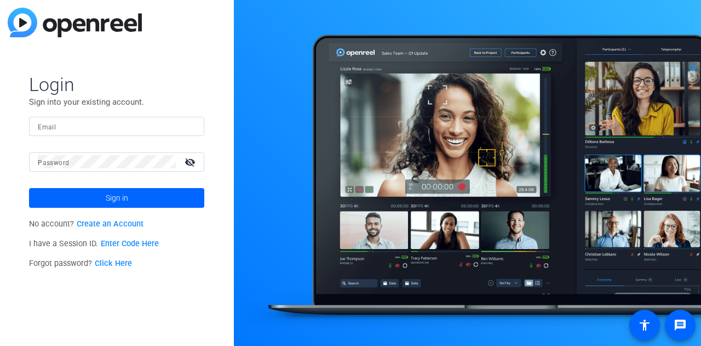  I want to click on mat-label: Password, so click(53, 163).